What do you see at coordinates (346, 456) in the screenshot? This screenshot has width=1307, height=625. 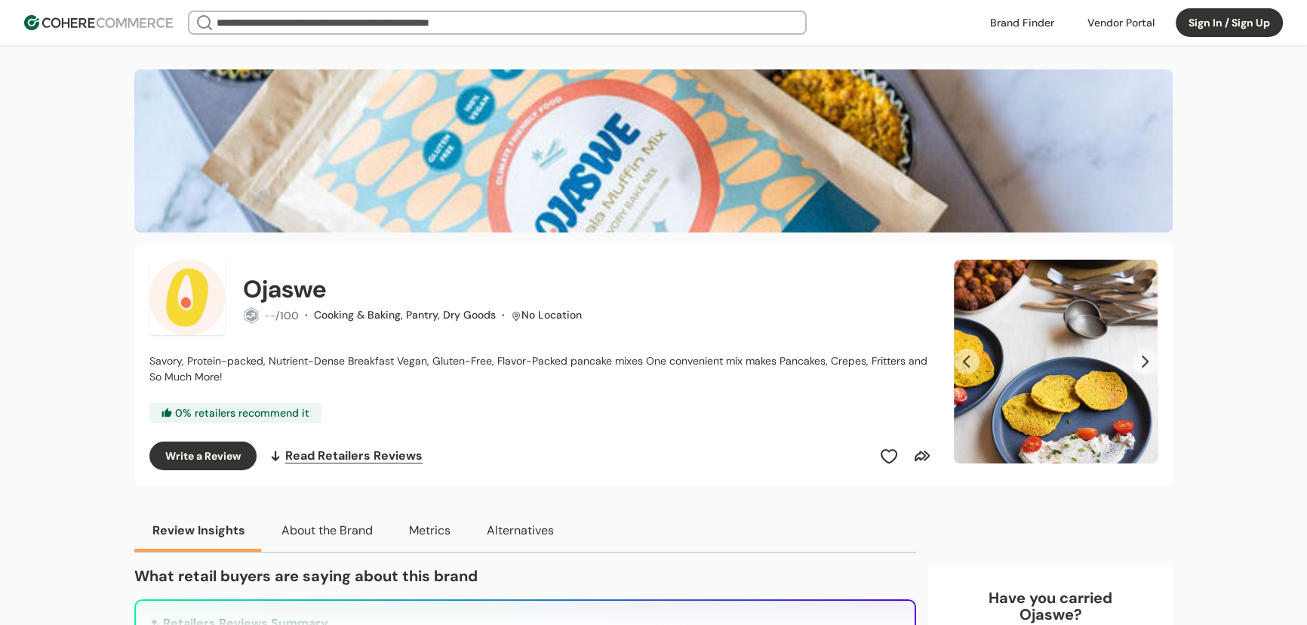 I see `a: Read Retailers Reviews` at bounding box center [346, 456].